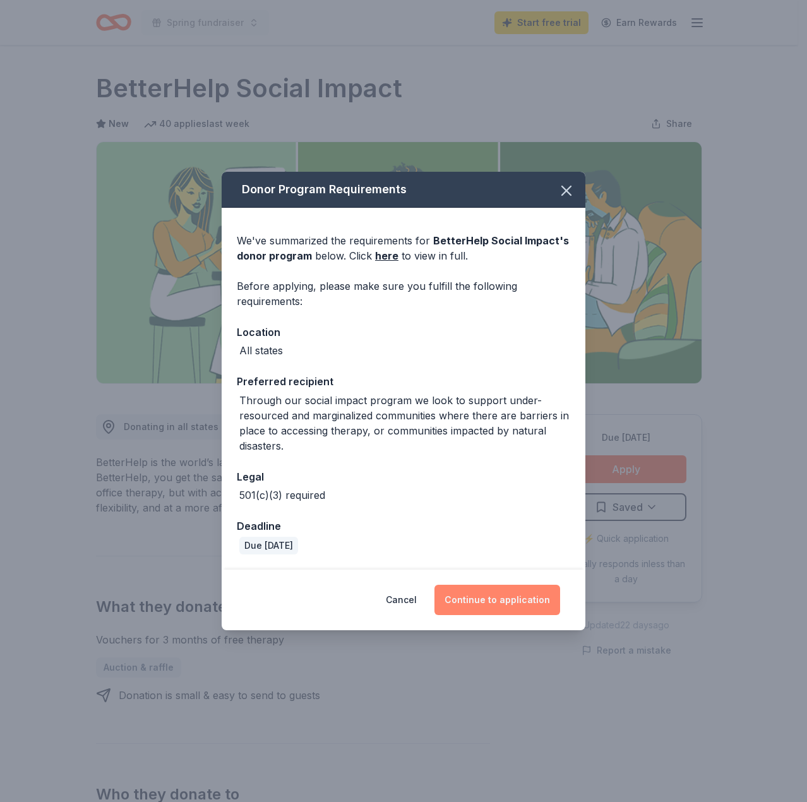  Describe the element at coordinates (282, 495) in the screenshot. I see `div: 501(c)(3) required` at that location.